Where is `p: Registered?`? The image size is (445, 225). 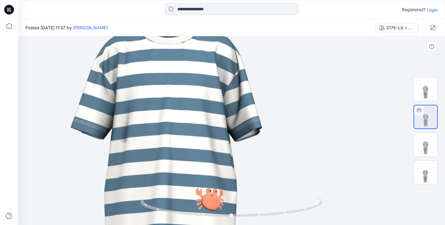 p: Registered? is located at coordinates (414, 10).